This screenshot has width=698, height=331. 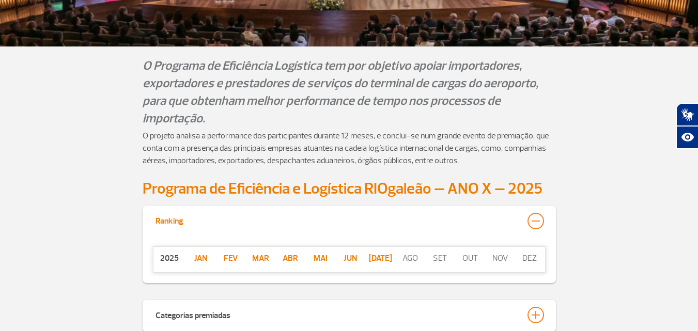 I want to click on div: Plugin de acessibilidade da Hand Talk., so click(x=687, y=126).